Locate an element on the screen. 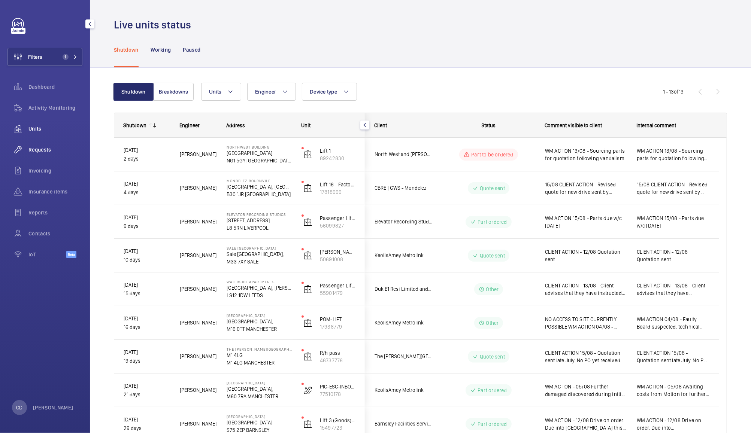 This screenshot has width=751, height=433. span: CLIENT ACTION - 12/08 Quotation sent is located at coordinates (586, 256).